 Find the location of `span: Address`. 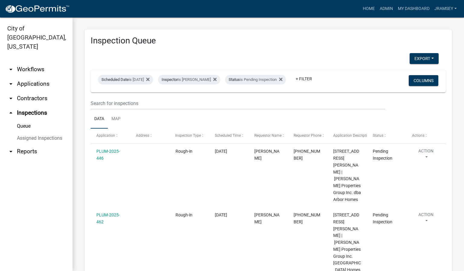

span: Address is located at coordinates (143, 136).